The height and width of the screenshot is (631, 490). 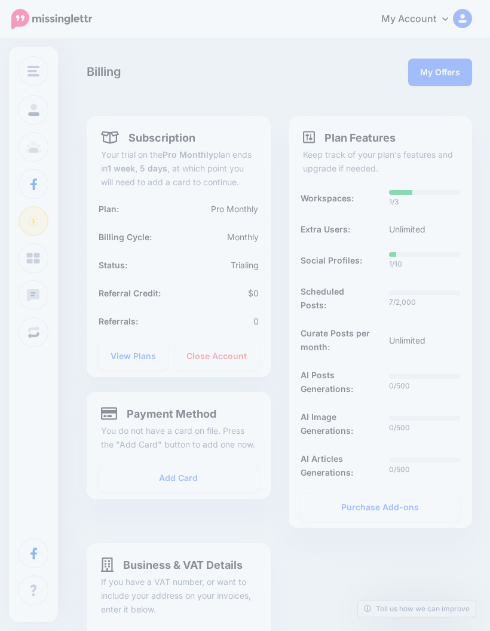 What do you see at coordinates (336, 466) in the screenshot?
I see `b: AI Articles Generations:` at bounding box center [336, 466].